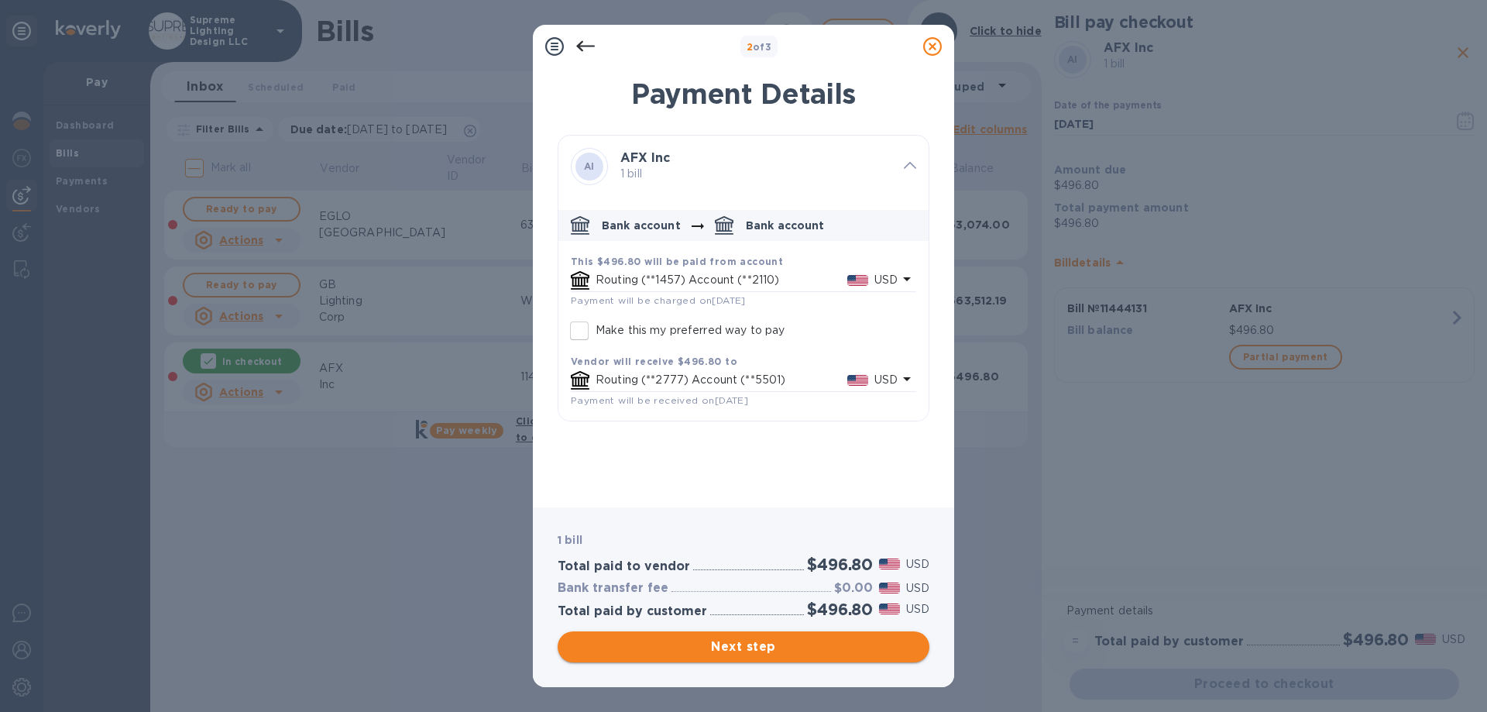  Describe the element at coordinates (632, 611) in the screenshot. I see `h3: Total paid by customer` at that location.